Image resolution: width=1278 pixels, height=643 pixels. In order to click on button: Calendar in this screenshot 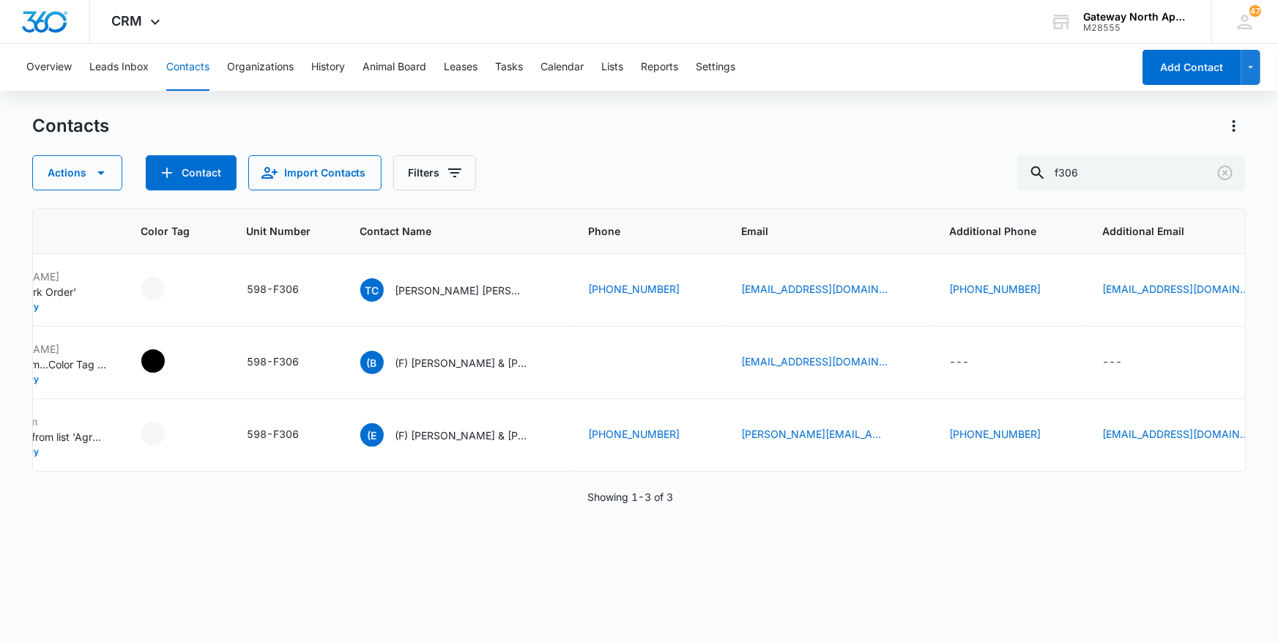, I will do `click(562, 67)`.